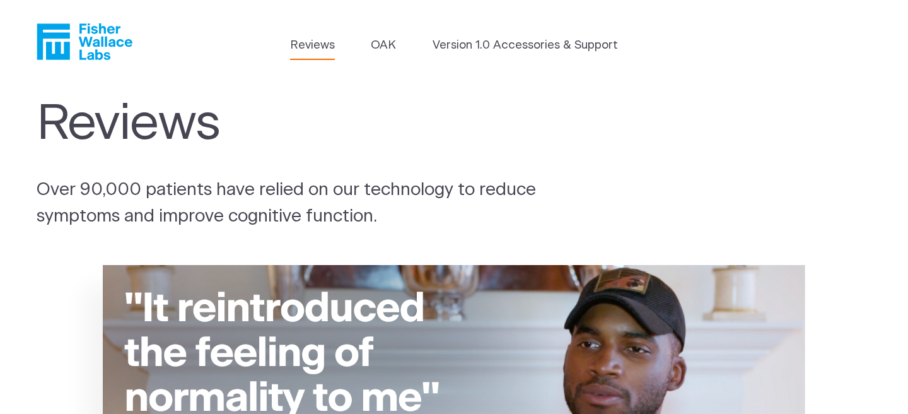 Image resolution: width=908 pixels, height=414 pixels. I want to click on a: Fisher Wallace, so click(85, 42).